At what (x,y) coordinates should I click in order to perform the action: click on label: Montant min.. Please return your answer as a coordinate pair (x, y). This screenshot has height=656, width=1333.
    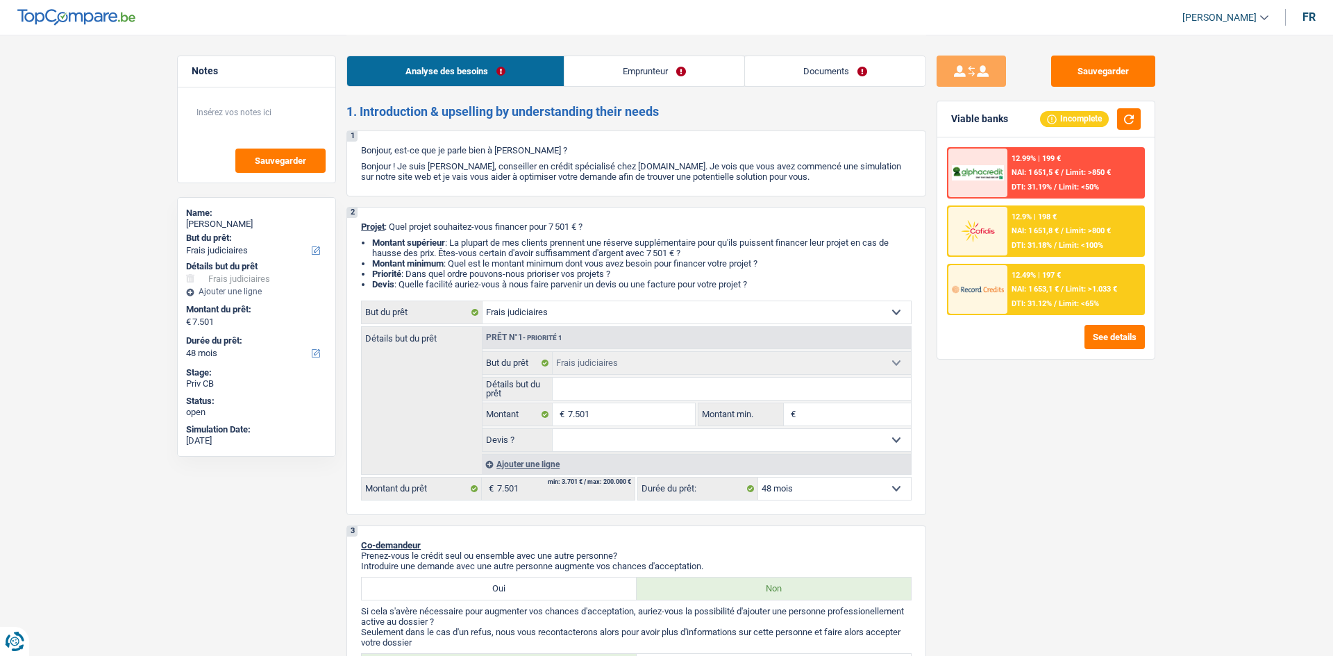
    Looking at the image, I should click on (741, 414).